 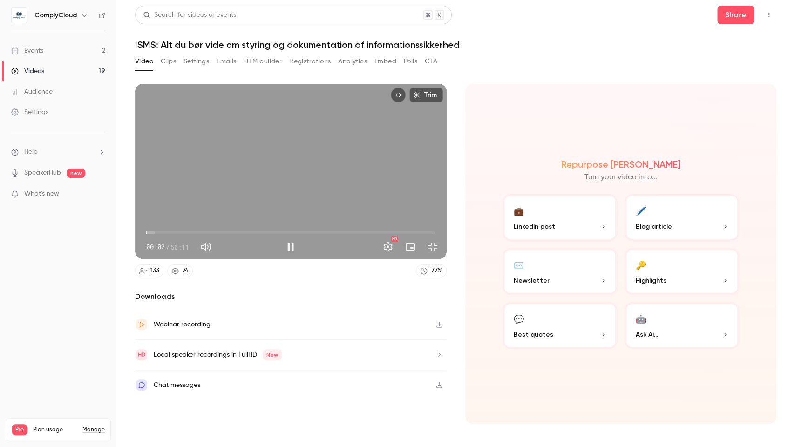 I want to click on a: 74, so click(x=180, y=271).